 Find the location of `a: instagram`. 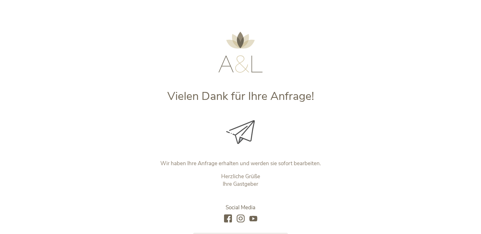

a: instagram is located at coordinates (240, 219).